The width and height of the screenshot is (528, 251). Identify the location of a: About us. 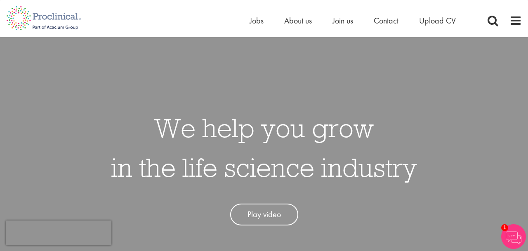
(298, 21).